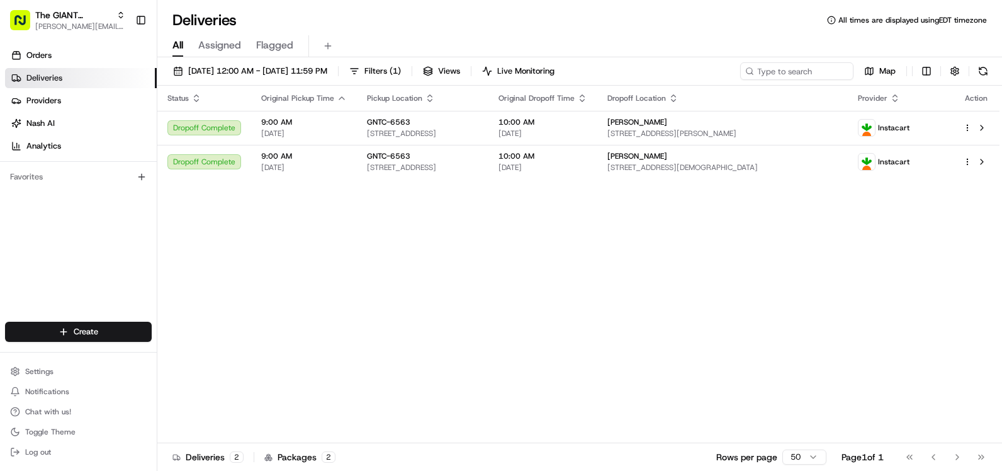  I want to click on input: Type to search, so click(797, 71).